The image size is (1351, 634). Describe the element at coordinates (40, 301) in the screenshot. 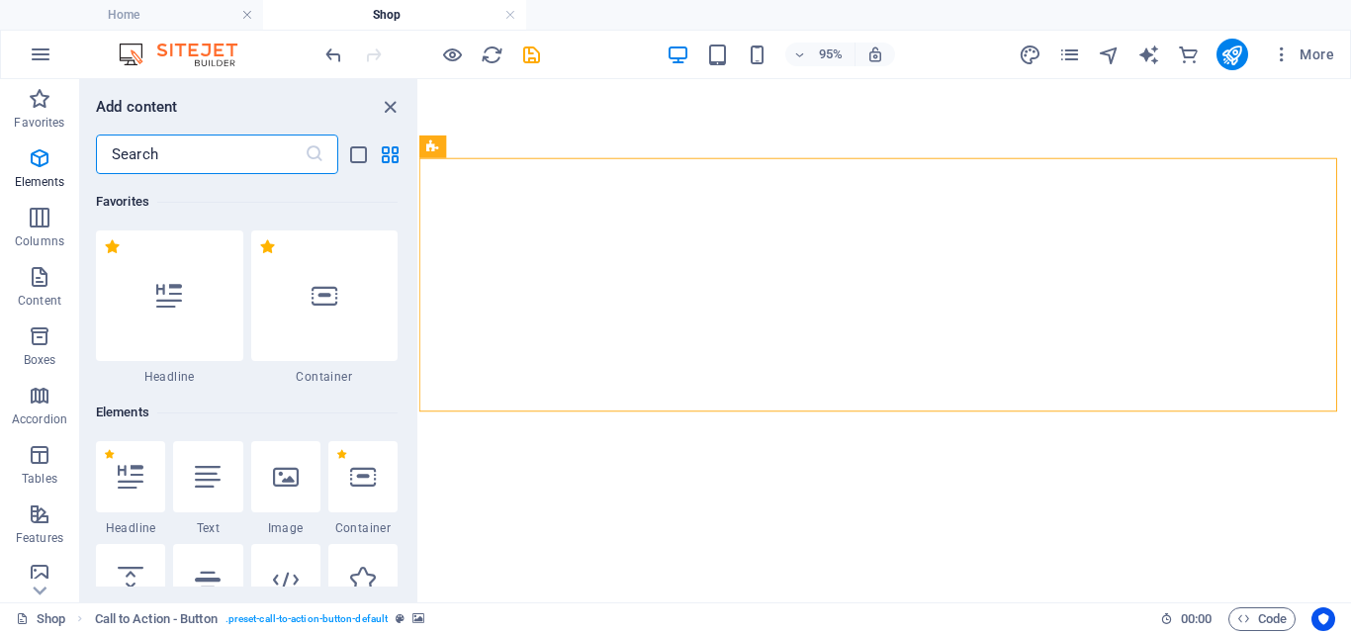

I see `p: Content` at that location.